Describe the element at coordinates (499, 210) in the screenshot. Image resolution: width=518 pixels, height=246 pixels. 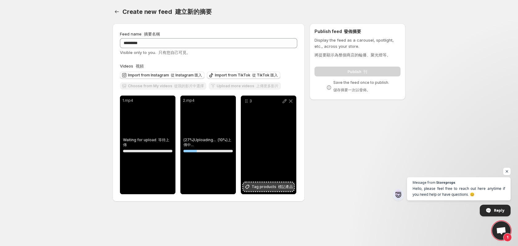
I see `span: Reply` at that location.